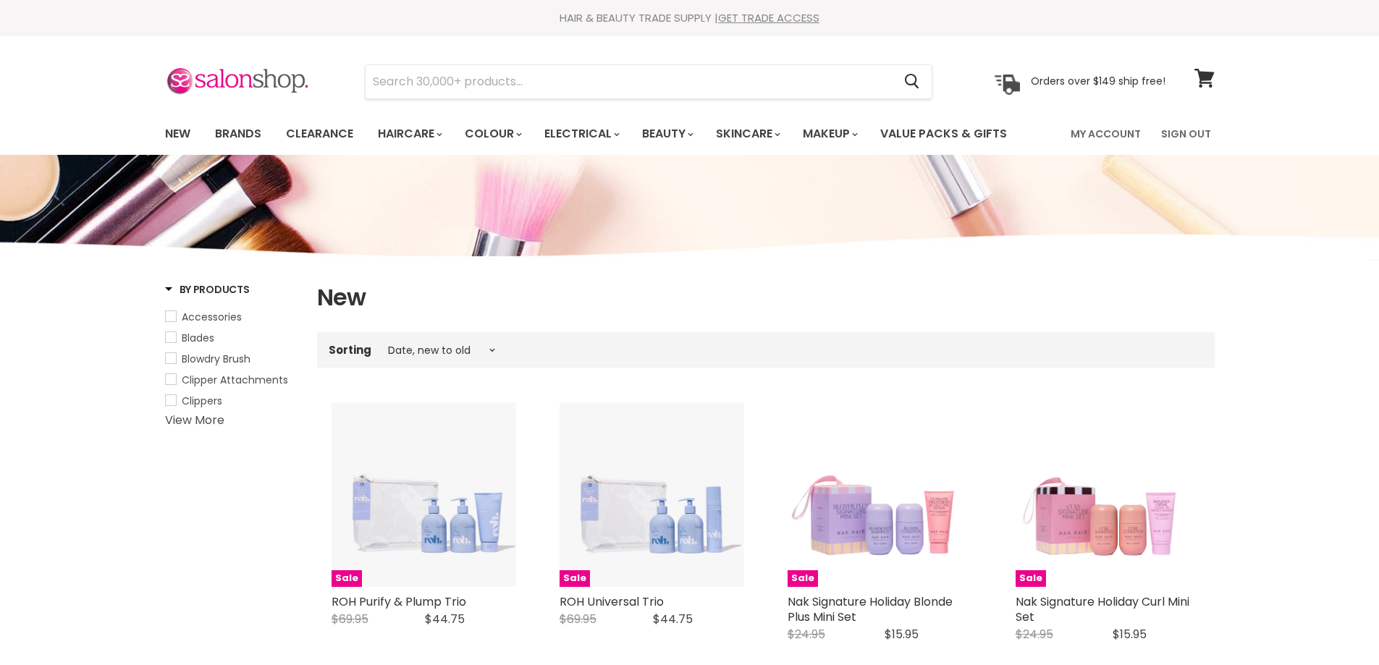 The image size is (1379, 665). I want to click on a: ROH Purify & Plump Trio Sale, so click(423, 494).